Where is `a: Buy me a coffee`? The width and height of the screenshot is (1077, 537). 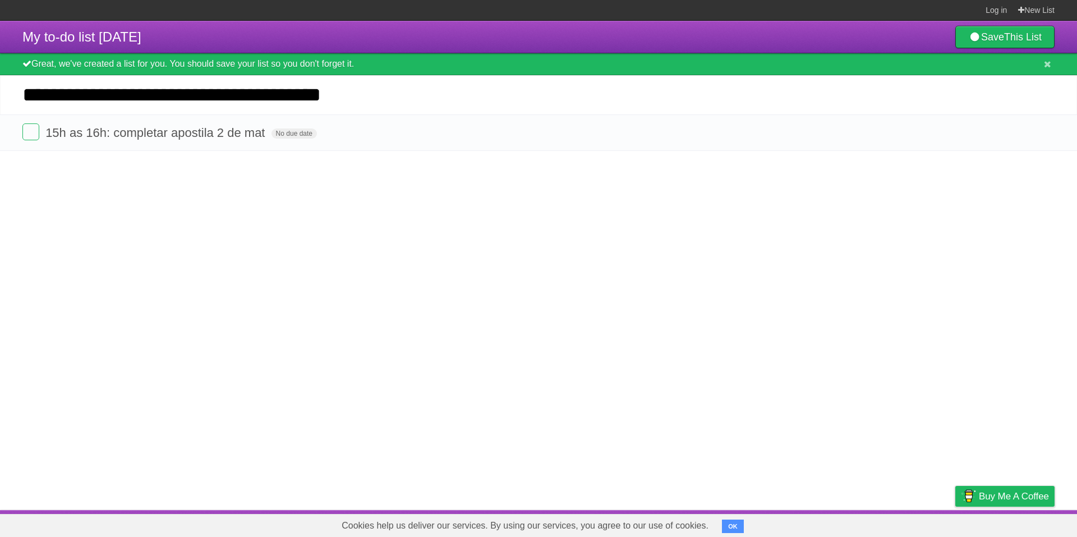 a: Buy me a coffee is located at coordinates (1005, 496).